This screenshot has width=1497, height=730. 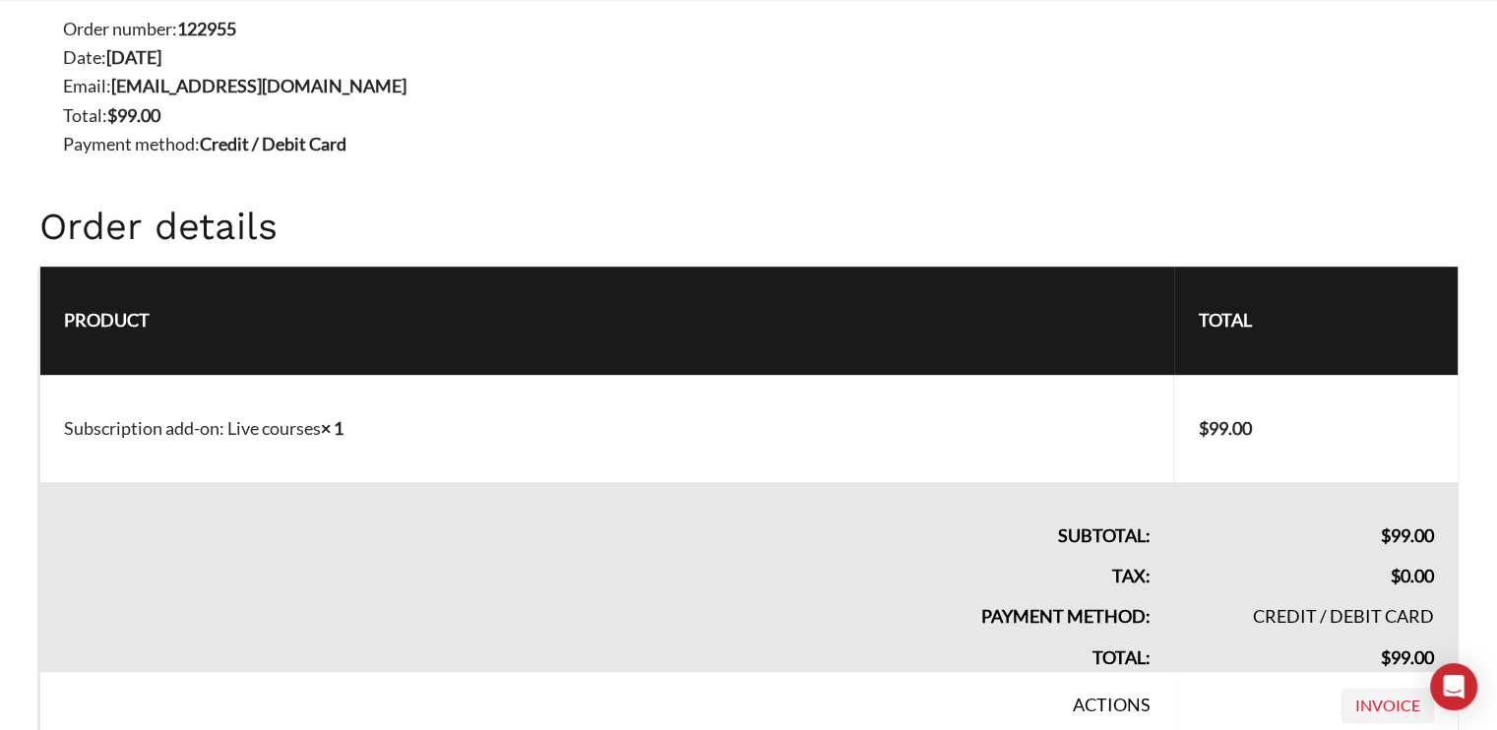 What do you see at coordinates (273, 144) in the screenshot?
I see `strong: Credit / Debit Card` at bounding box center [273, 144].